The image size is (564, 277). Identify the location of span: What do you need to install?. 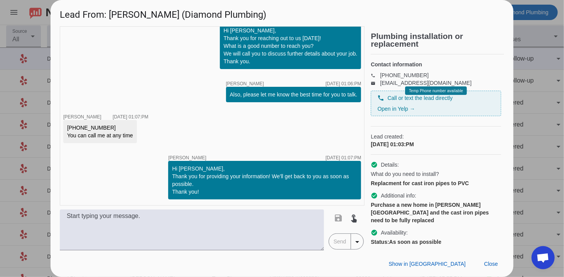
(405, 174).